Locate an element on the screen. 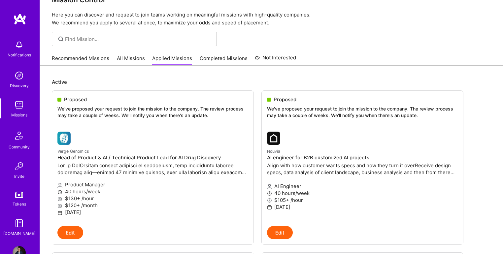  small: Nouvia is located at coordinates (274, 151).